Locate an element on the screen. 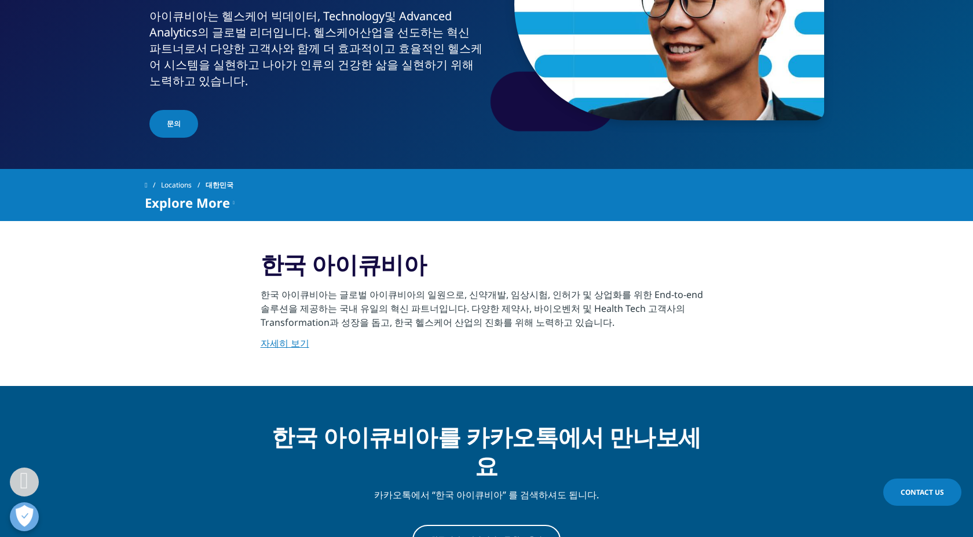 This screenshot has width=973, height=537. a: Contact Us is located at coordinates (922, 492).